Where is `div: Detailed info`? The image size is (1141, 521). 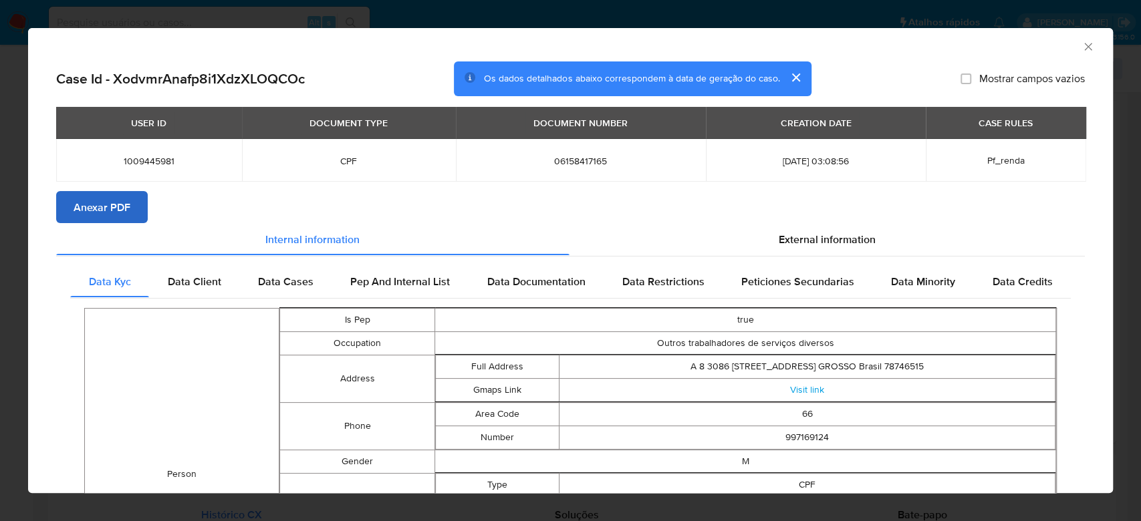 div: Detailed info is located at coordinates (570, 239).